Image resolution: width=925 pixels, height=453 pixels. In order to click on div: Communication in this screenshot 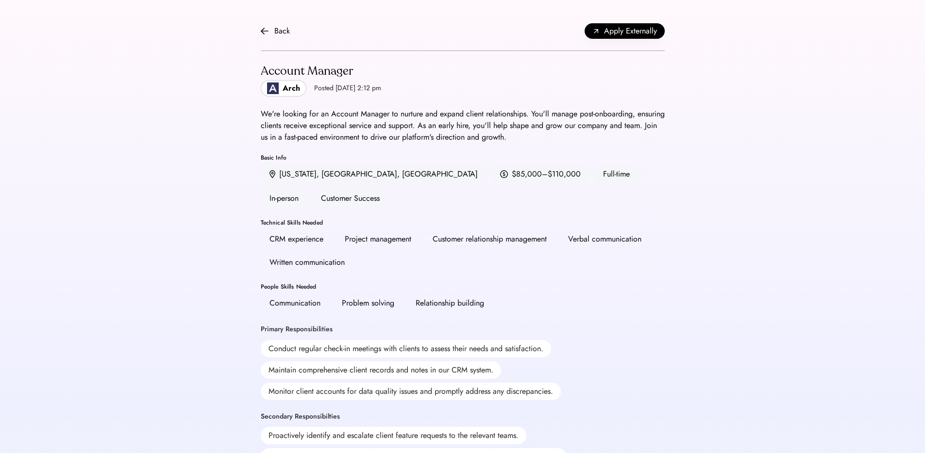, I will do `click(295, 303)`.